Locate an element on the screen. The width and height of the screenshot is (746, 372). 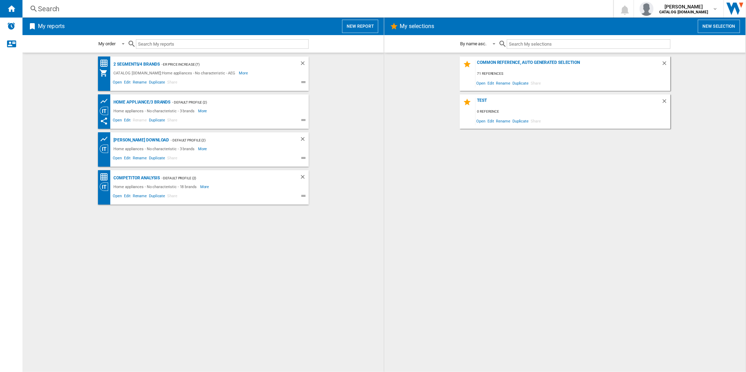
div: Home appliance/3 brands is located at coordinates (141, 102).